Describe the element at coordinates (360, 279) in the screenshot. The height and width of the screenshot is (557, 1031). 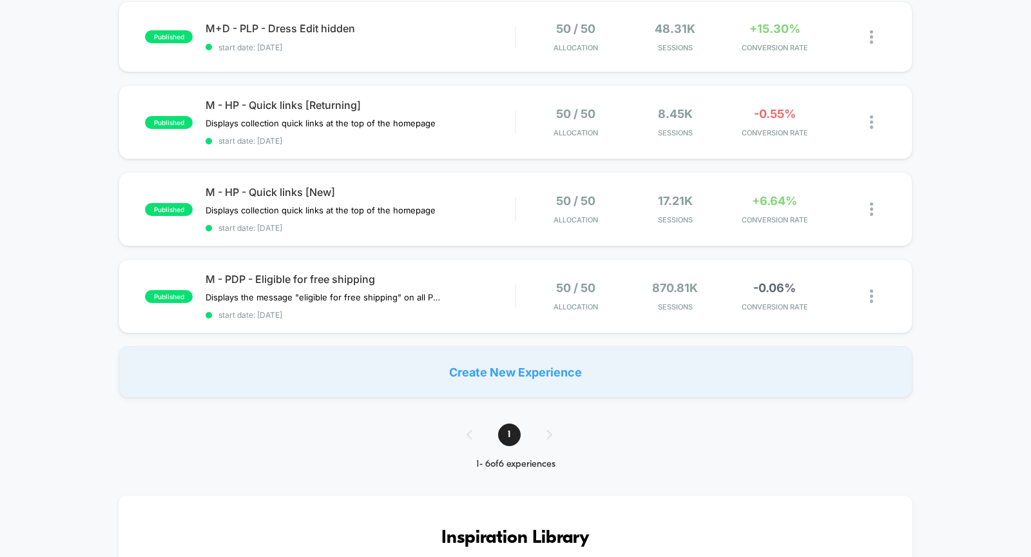
I see `span: M - PDP - Eligible for free shipping` at that location.